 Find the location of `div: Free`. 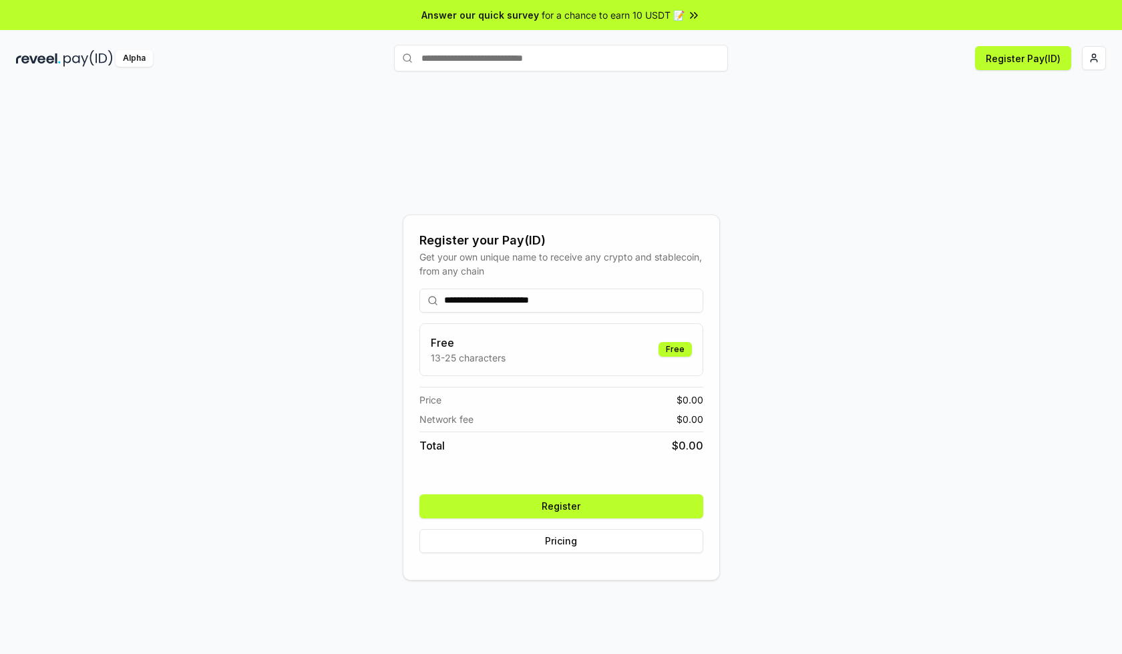

div: Free is located at coordinates (675, 349).